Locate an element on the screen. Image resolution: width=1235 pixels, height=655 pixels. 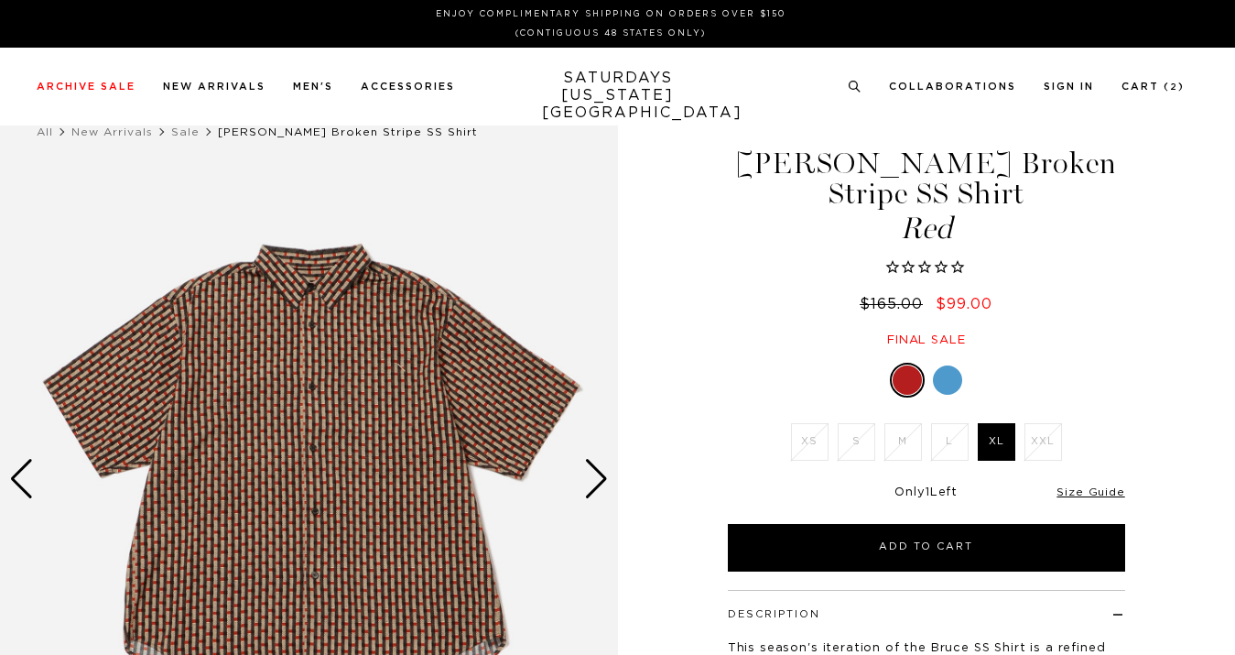
span: Rated 0.0 out of 5 stars 0 reviews is located at coordinates (927, 268).